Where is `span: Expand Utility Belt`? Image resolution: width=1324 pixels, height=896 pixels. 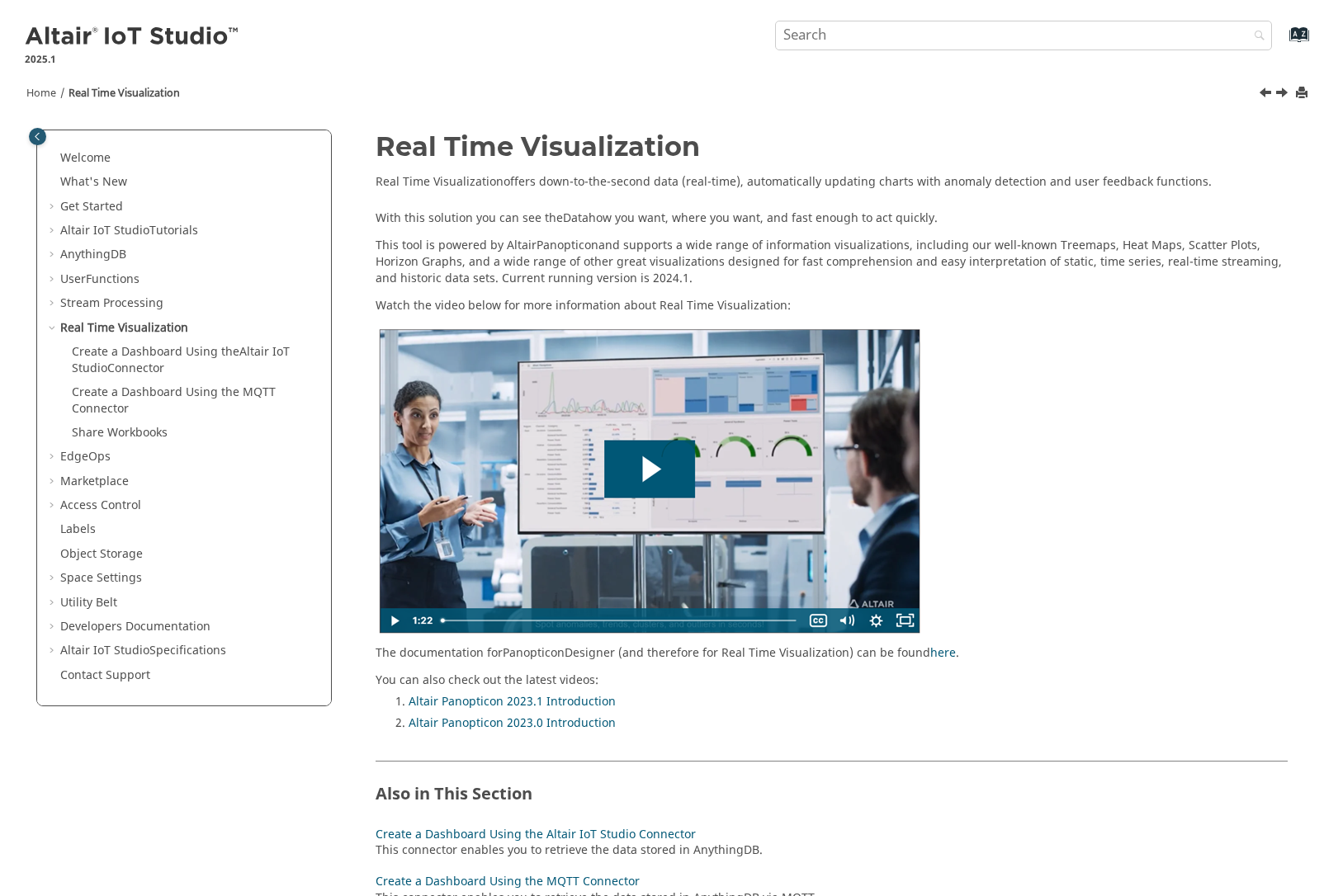 span: Expand Utility Belt is located at coordinates (54, 604).